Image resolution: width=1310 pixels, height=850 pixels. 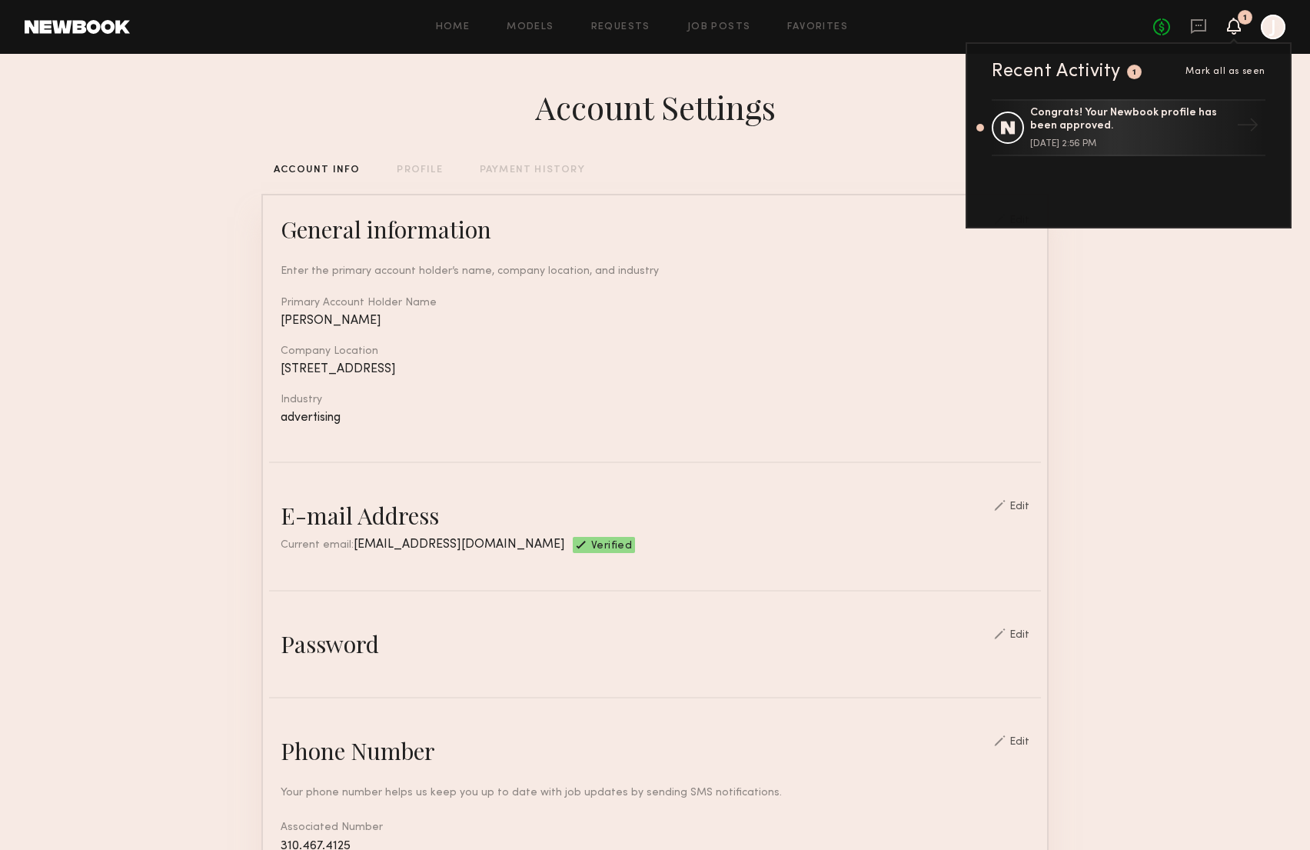 I want to click on div: advertising, so click(x=655, y=418).